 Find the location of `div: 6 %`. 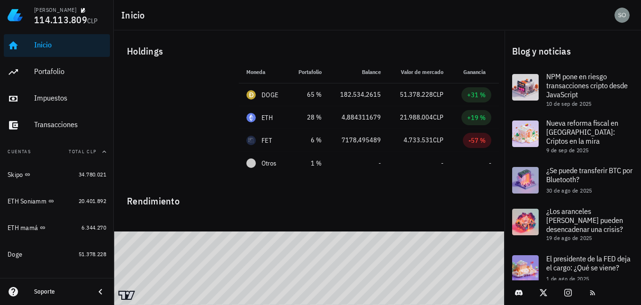

div: 6 % is located at coordinates (309, 140).